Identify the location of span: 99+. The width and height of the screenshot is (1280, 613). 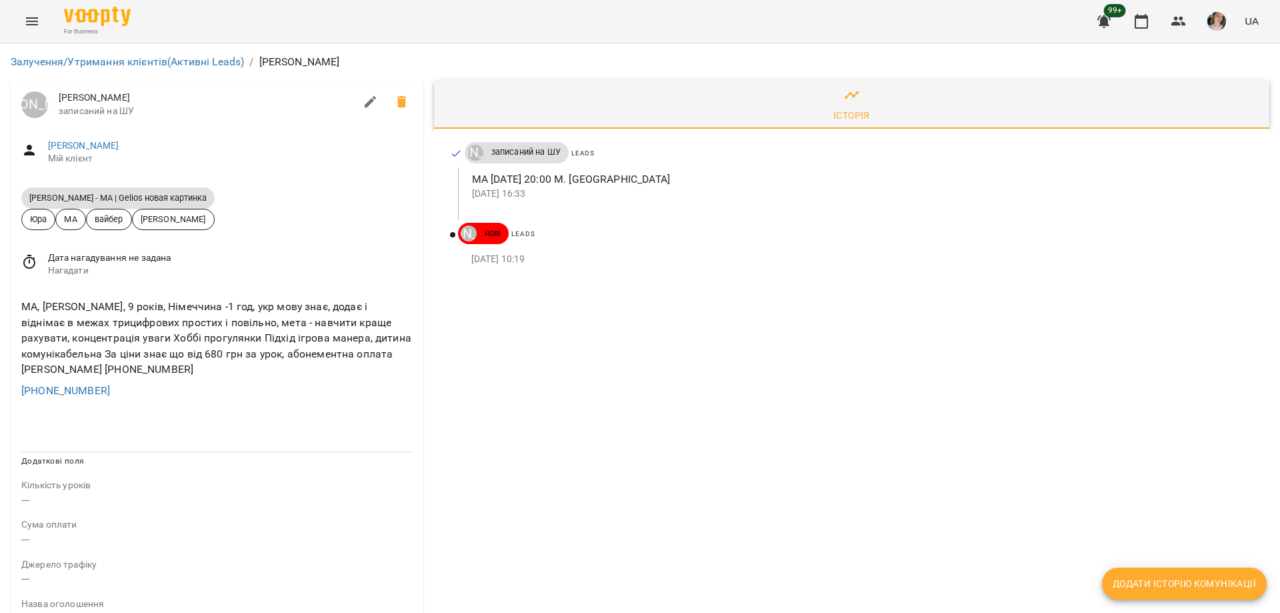
(1115, 11).